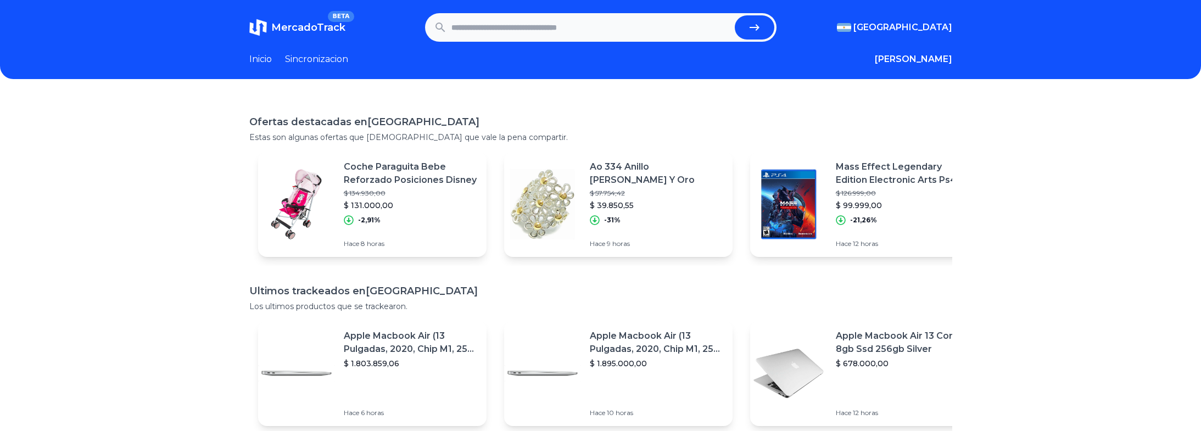  What do you see at coordinates (297, 27) in the screenshot?
I see `a: MercadoTrackBETA` at bounding box center [297, 27].